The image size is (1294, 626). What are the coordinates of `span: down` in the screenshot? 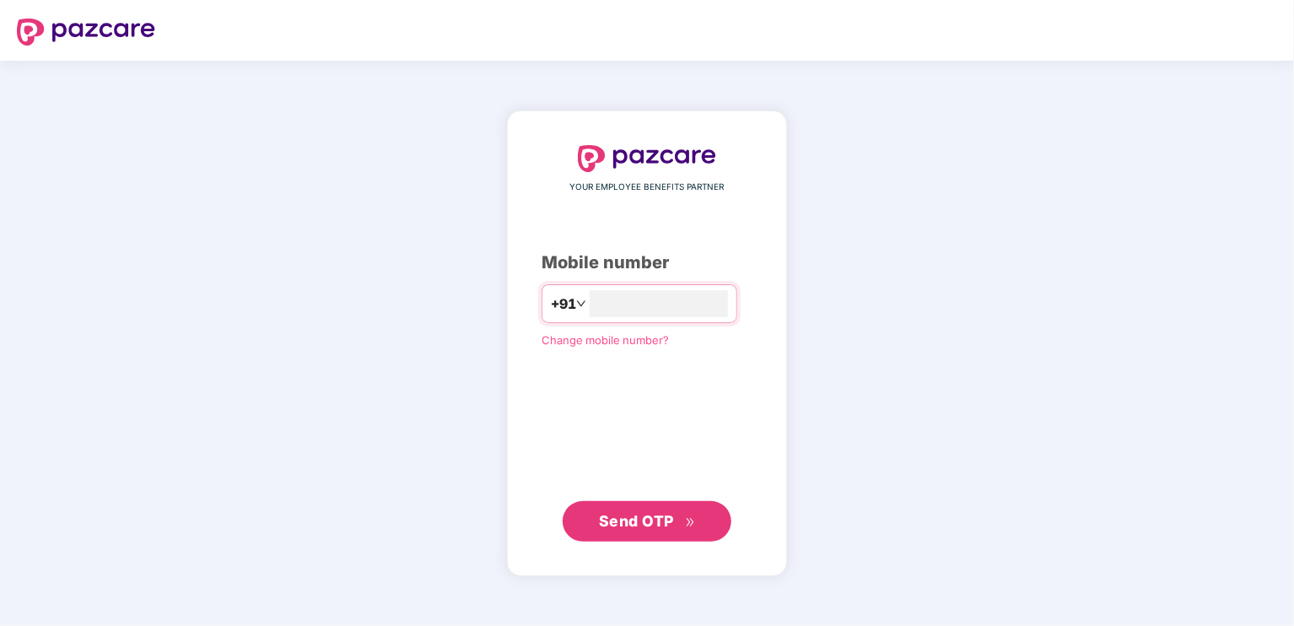 It's located at (581, 304).